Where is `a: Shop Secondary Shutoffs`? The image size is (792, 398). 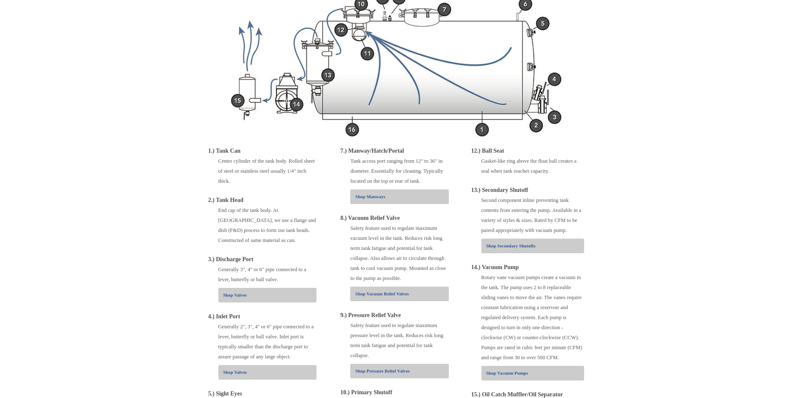
a: Shop Secondary Shutoffs is located at coordinates (535, 246).